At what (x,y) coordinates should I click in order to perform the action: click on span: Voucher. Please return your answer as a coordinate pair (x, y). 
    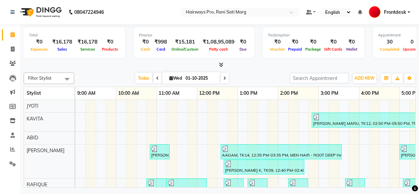
    Looking at the image, I should click on (277, 49).